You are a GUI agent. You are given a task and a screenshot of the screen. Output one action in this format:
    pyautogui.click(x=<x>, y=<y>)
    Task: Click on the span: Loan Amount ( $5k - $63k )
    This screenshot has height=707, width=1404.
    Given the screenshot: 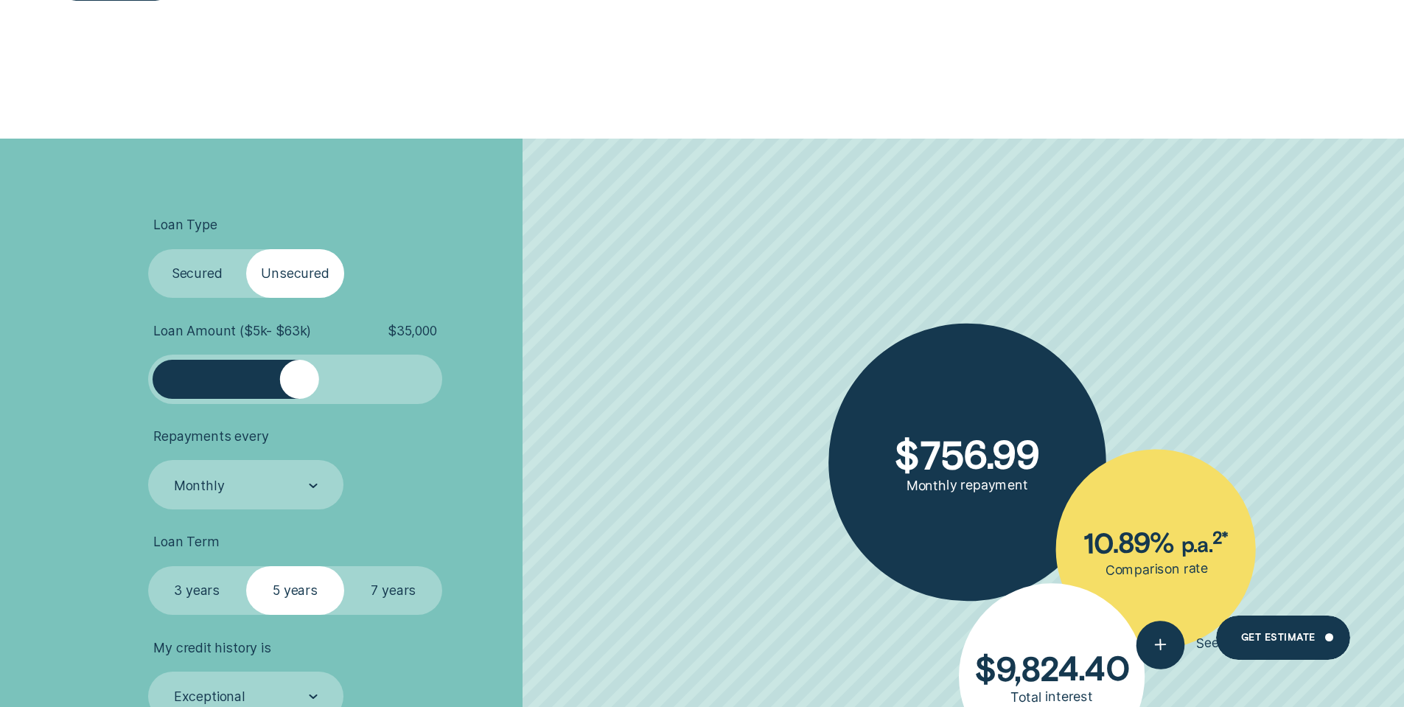 What is the action you would take?
    pyautogui.click(x=232, y=331)
    